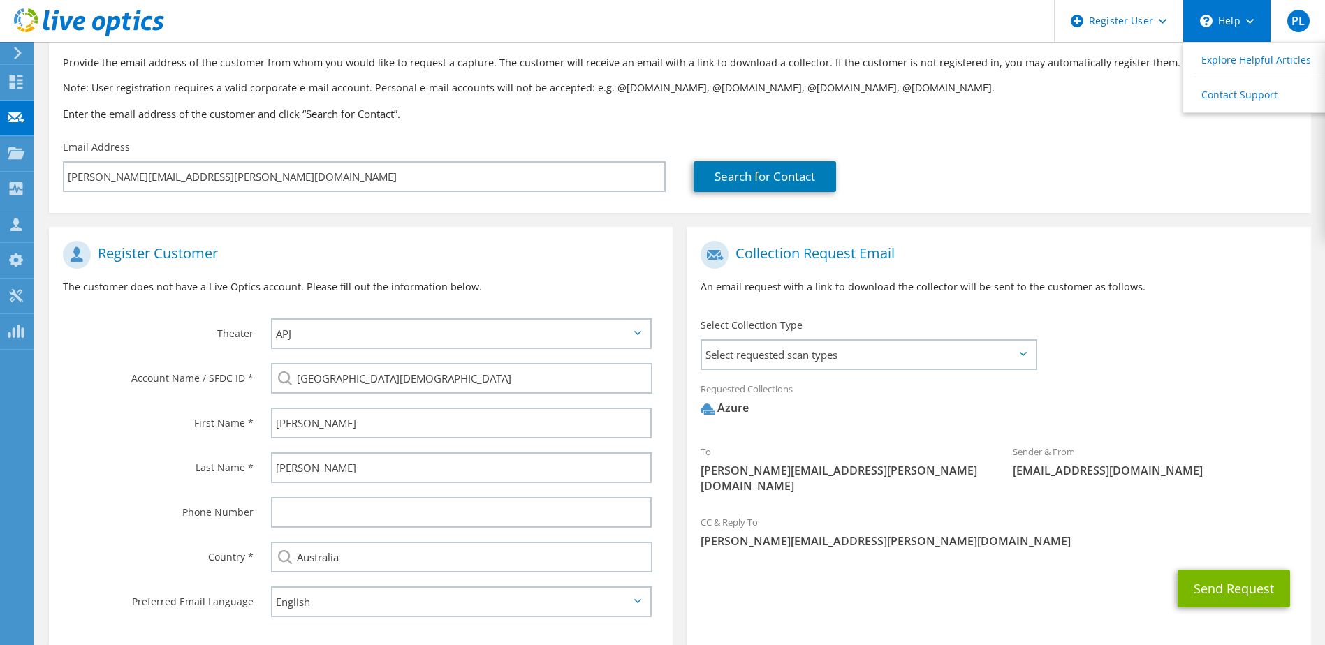 The width and height of the screenshot is (1325, 645). What do you see at coordinates (998, 402) in the screenshot?
I see `div: Requested Collections` at bounding box center [998, 402].